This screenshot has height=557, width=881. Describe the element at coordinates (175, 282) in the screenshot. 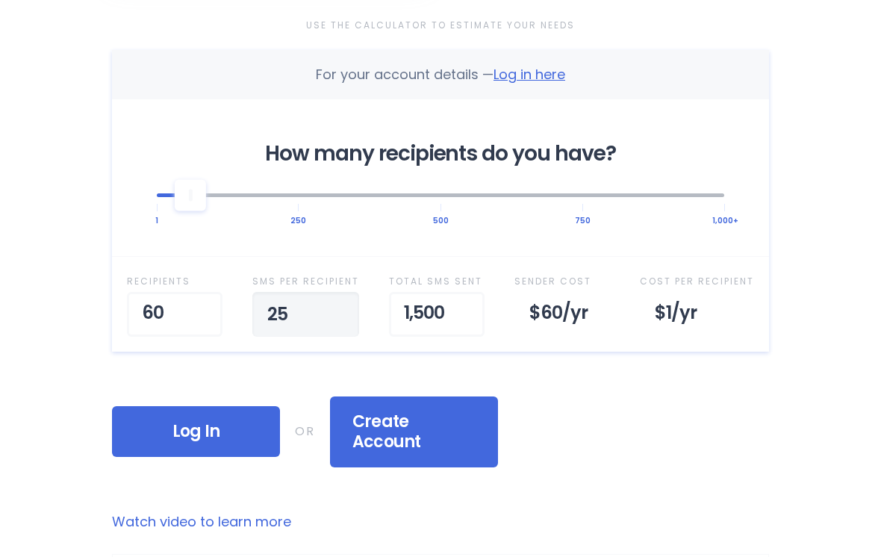

I see `div: Recipient s` at that location.